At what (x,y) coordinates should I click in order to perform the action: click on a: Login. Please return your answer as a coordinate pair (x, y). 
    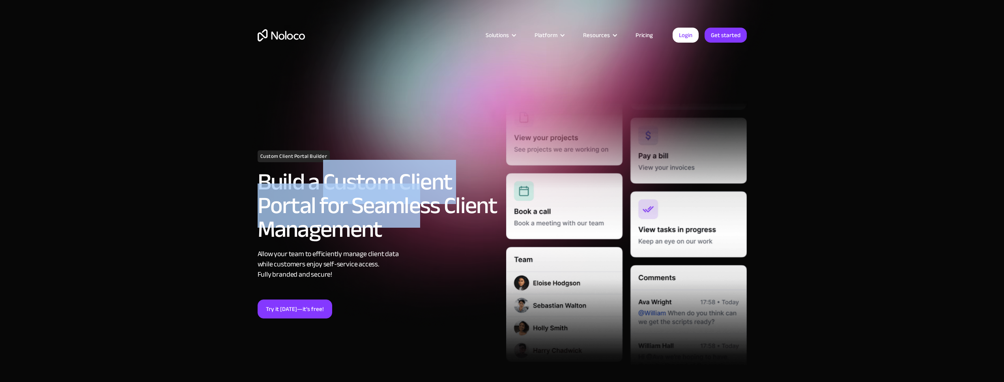
    Looking at the image, I should click on (686, 35).